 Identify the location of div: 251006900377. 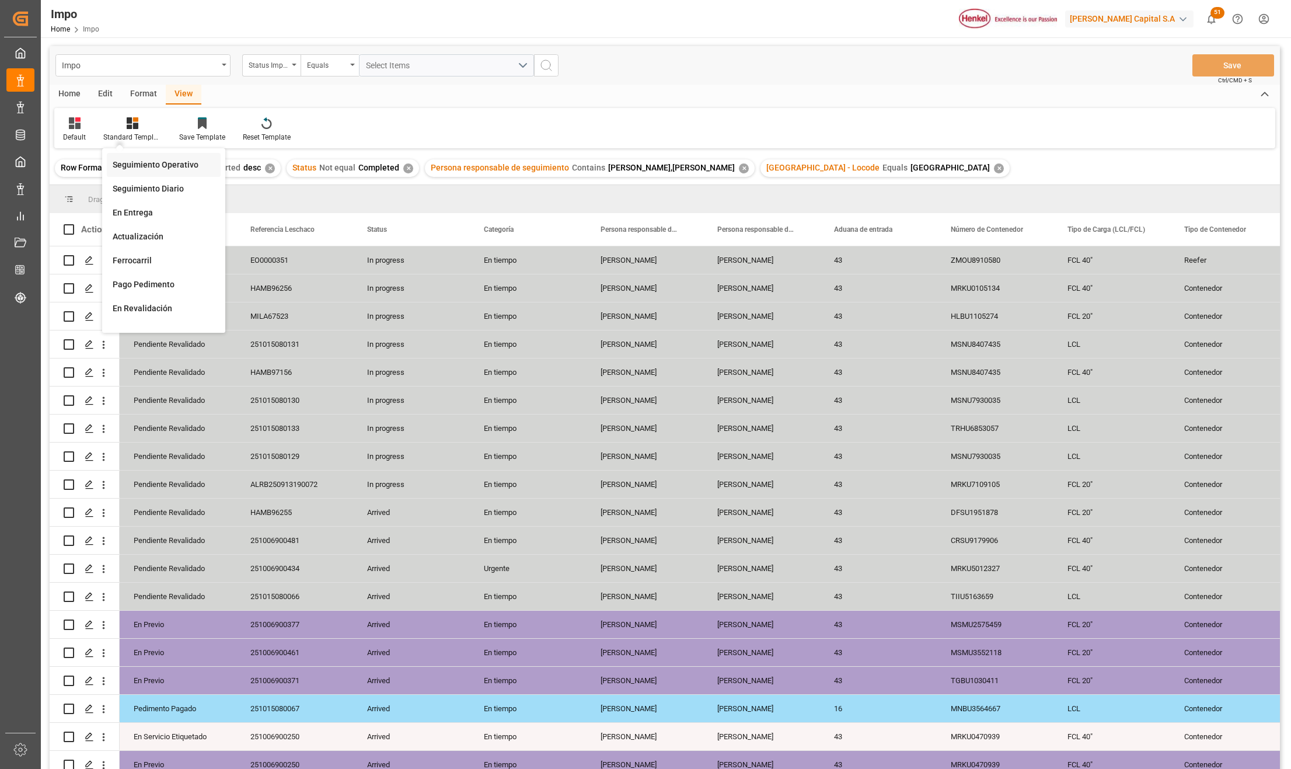
(295, 624).